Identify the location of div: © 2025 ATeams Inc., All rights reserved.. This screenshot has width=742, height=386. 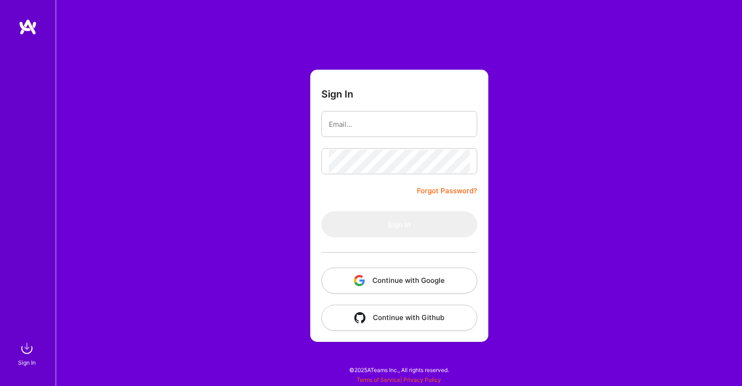
(399, 369).